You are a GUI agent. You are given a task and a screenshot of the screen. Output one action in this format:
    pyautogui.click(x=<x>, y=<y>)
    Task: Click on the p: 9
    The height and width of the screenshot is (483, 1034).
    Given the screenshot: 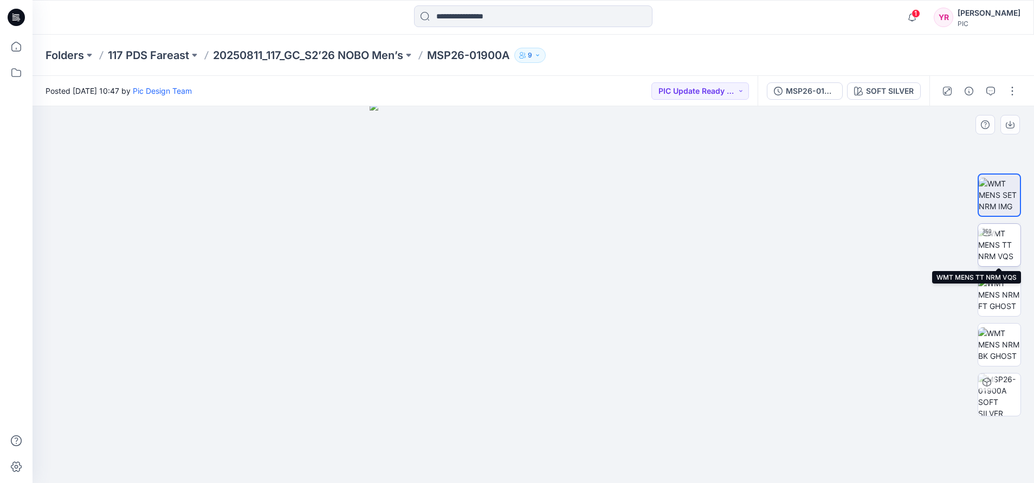 What is the action you would take?
    pyautogui.click(x=530, y=55)
    